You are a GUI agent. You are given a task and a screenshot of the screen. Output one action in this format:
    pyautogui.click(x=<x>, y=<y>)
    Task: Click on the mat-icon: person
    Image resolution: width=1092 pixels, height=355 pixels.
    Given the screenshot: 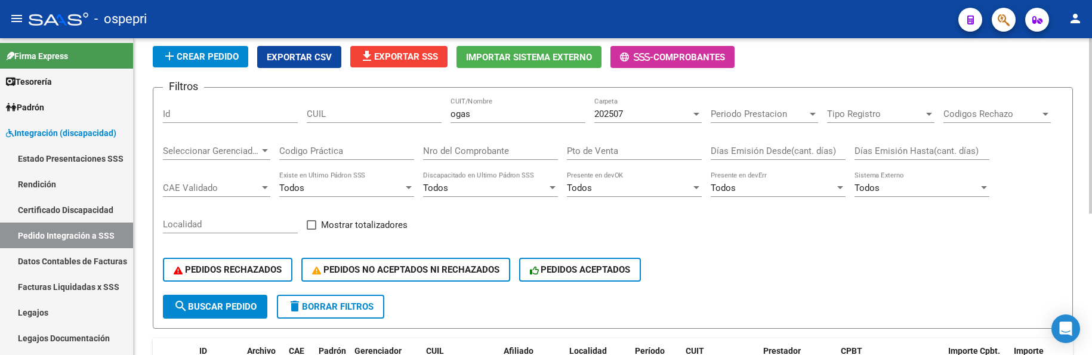 What is the action you would take?
    pyautogui.click(x=1075, y=18)
    